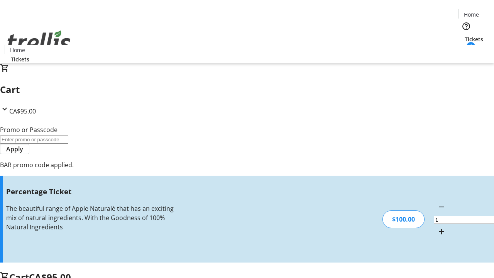 This screenshot has height=278, width=494. What do you see at coordinates (466, 51) in the screenshot?
I see `button: Cart` at bounding box center [466, 51].